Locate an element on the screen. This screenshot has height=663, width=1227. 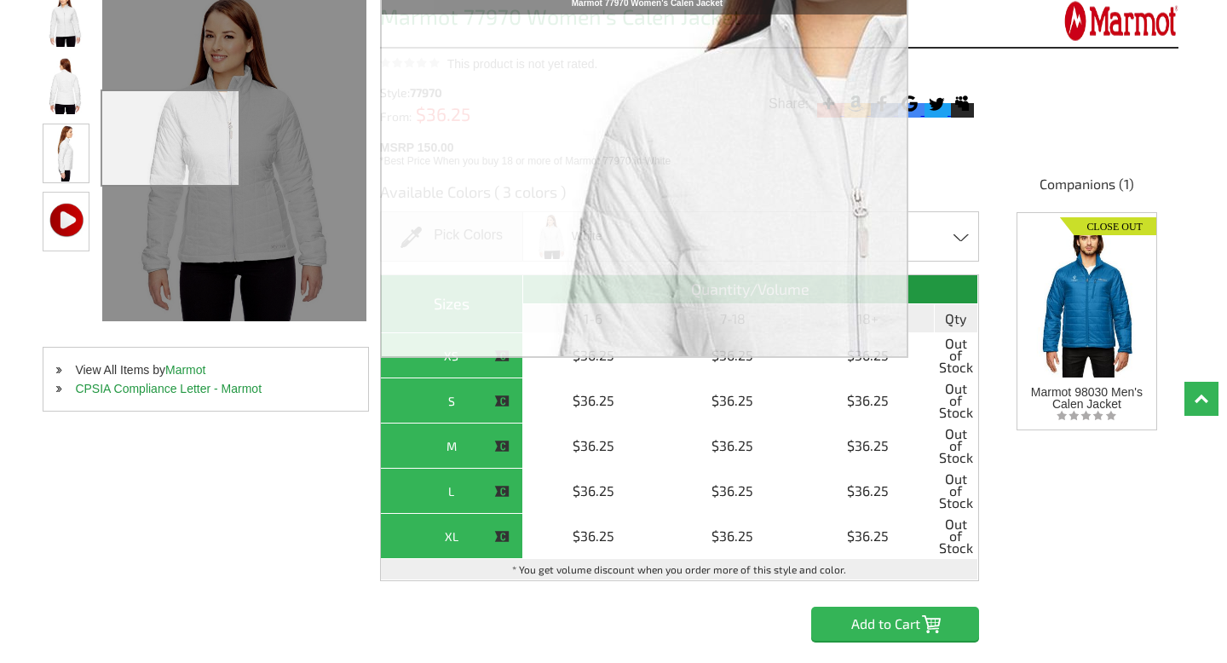
img: Video is located at coordinates (66, 221).